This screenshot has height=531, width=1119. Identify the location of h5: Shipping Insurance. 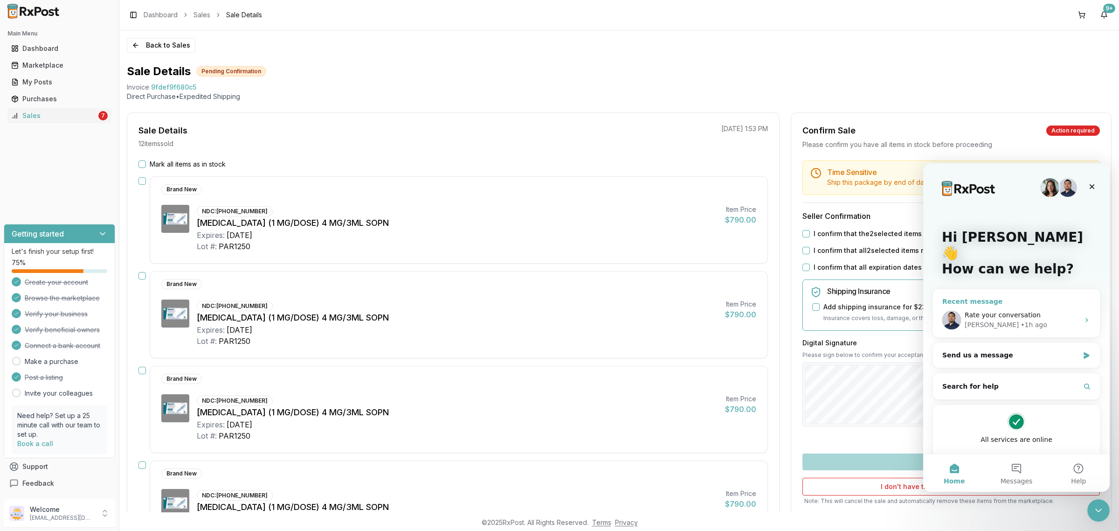
(960, 291).